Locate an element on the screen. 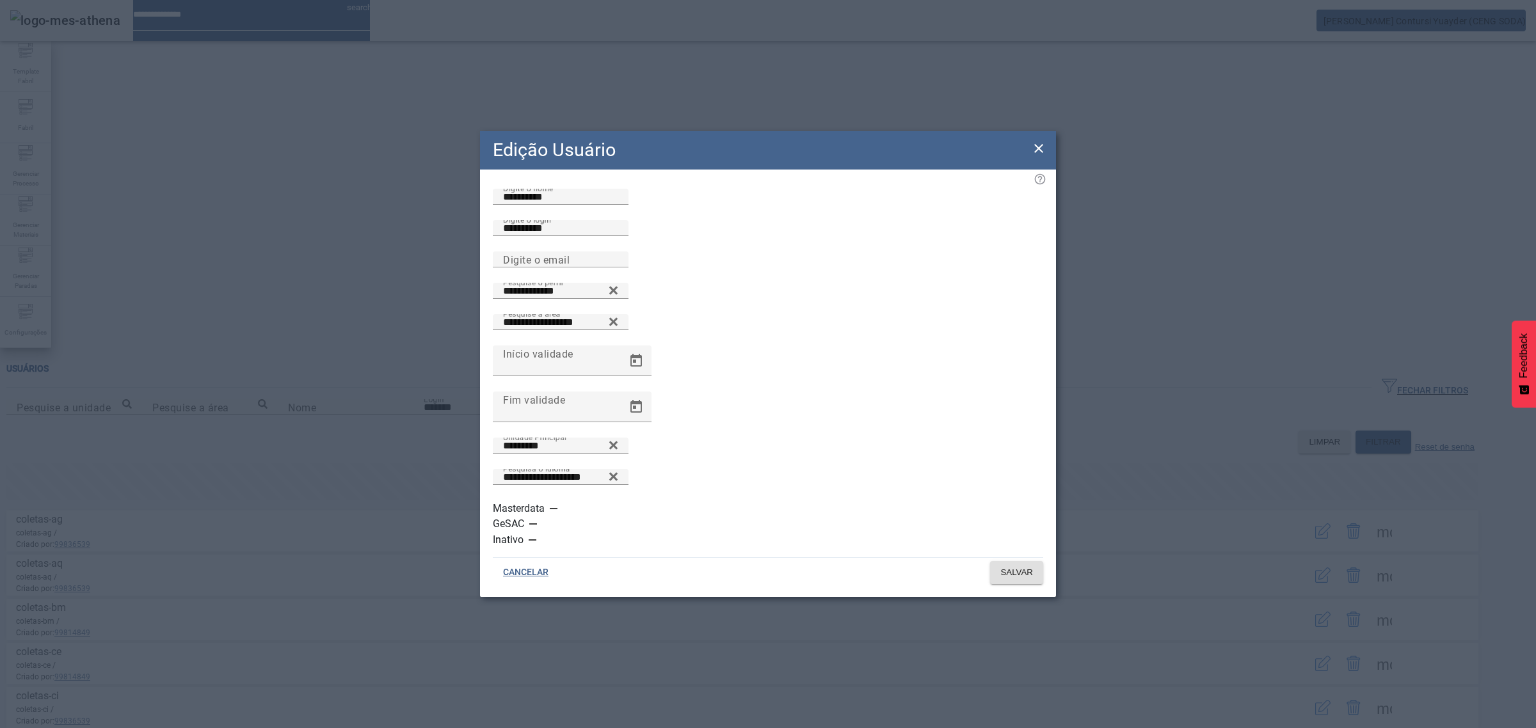 The height and width of the screenshot is (728, 1536). label: GeSAC is located at coordinates (510, 524).